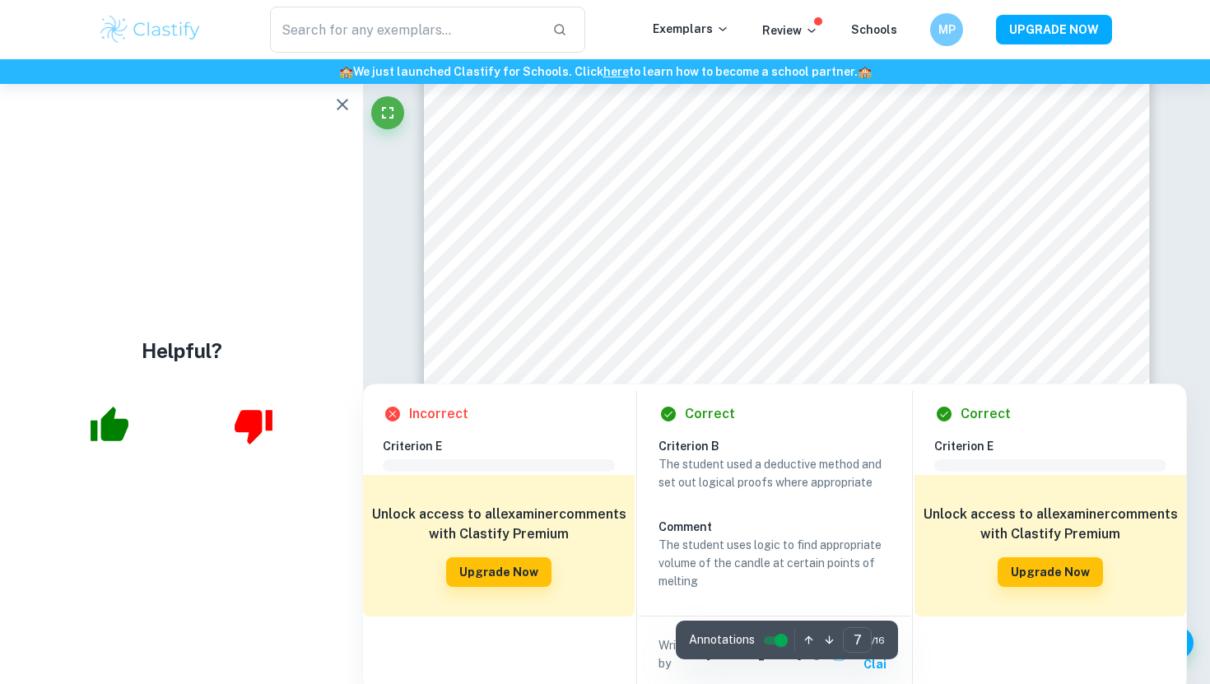  I want to click on p: Written by, so click(681, 655).